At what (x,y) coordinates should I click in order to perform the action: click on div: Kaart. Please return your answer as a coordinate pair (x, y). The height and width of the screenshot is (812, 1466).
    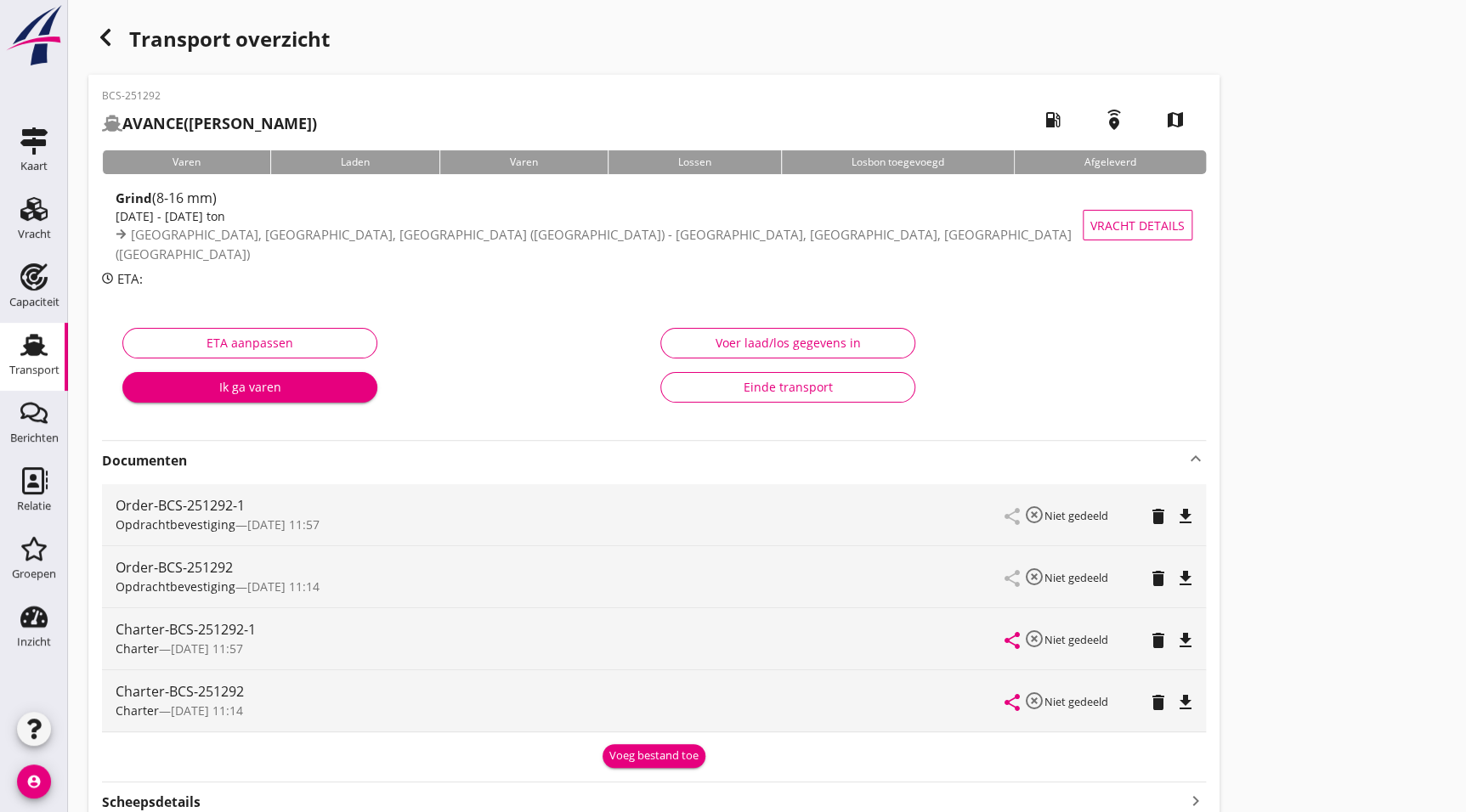
    Looking at the image, I should click on (34, 165).